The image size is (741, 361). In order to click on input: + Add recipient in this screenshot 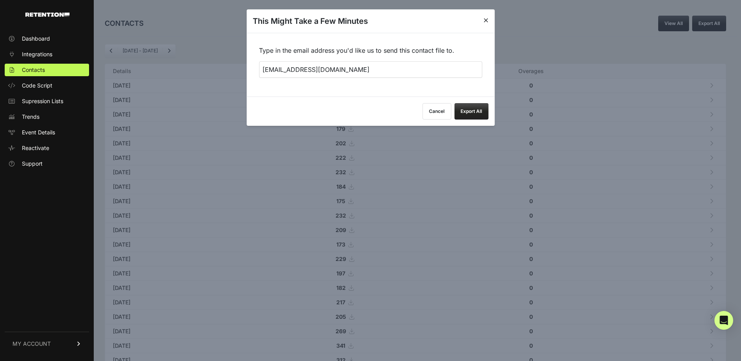, I will do `click(370, 70)`.